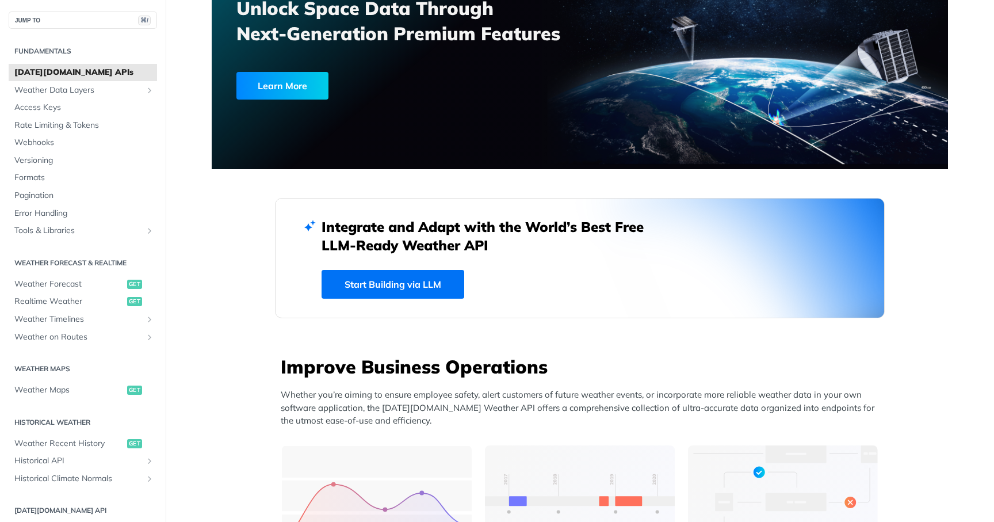  What do you see at coordinates (83, 319) in the screenshot?
I see `a: Weather TimelinesShow subpages for Weather Timelines` at bounding box center [83, 319].